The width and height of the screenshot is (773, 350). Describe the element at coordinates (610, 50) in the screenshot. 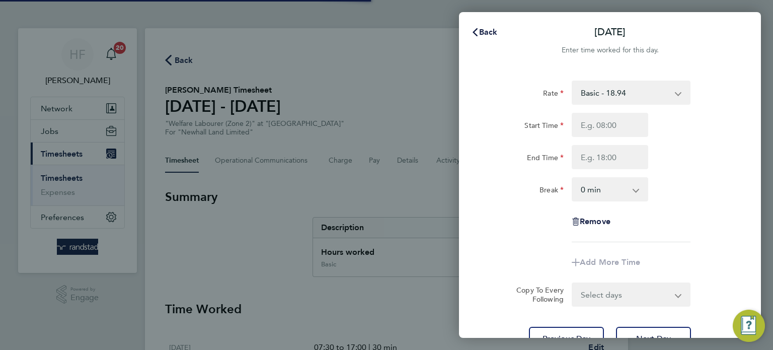

I see `div: Enter time worked for this day.` at that location.